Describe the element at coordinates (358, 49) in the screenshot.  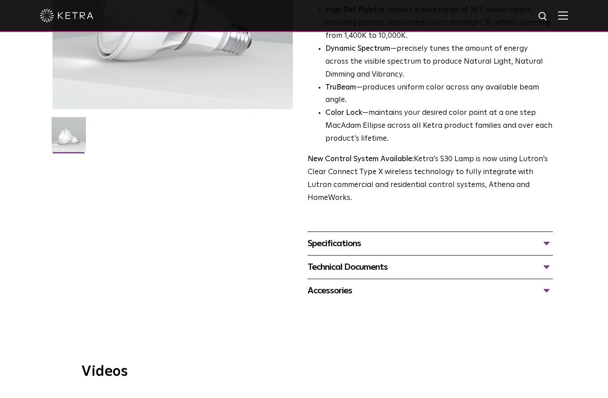
I see `strong: Dynamic Spectrum` at that location.